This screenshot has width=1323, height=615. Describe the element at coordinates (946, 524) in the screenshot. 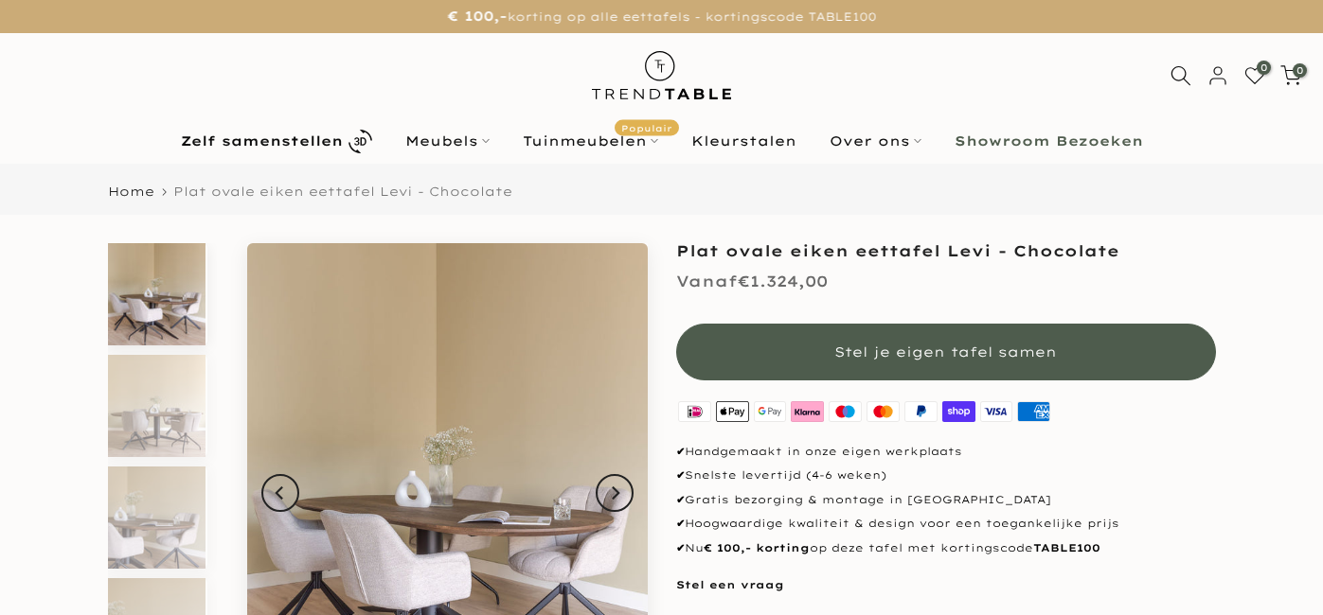

I see `p: Hoogwaardige kwaliteit & design voor een toegankelijke prijs` at that location.